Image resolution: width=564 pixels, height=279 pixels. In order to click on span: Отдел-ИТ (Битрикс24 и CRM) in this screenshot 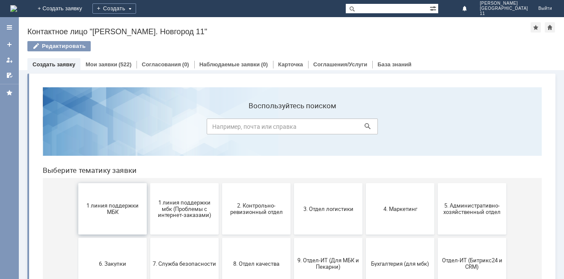, I will do `click(436, 183)`.